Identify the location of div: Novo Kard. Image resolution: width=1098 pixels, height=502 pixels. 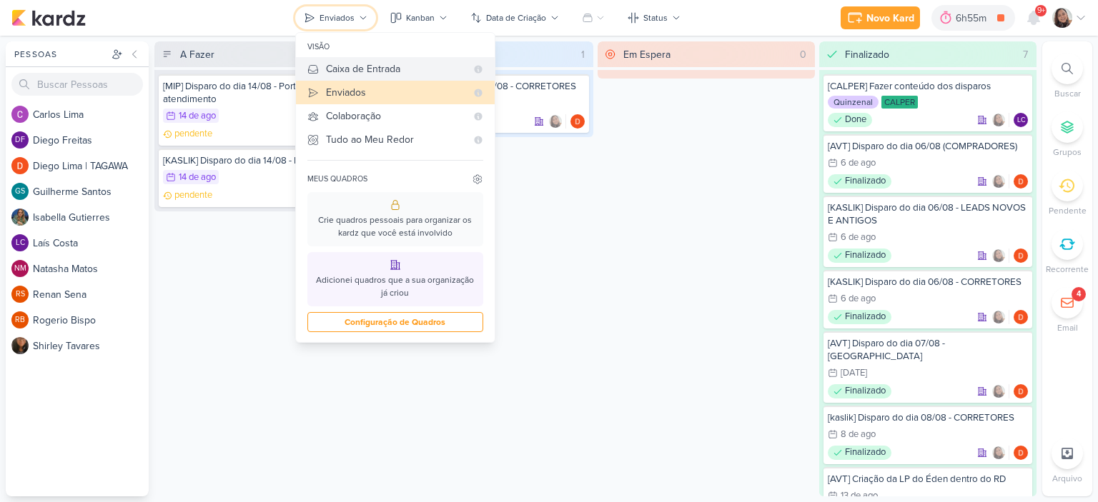
(890, 18).